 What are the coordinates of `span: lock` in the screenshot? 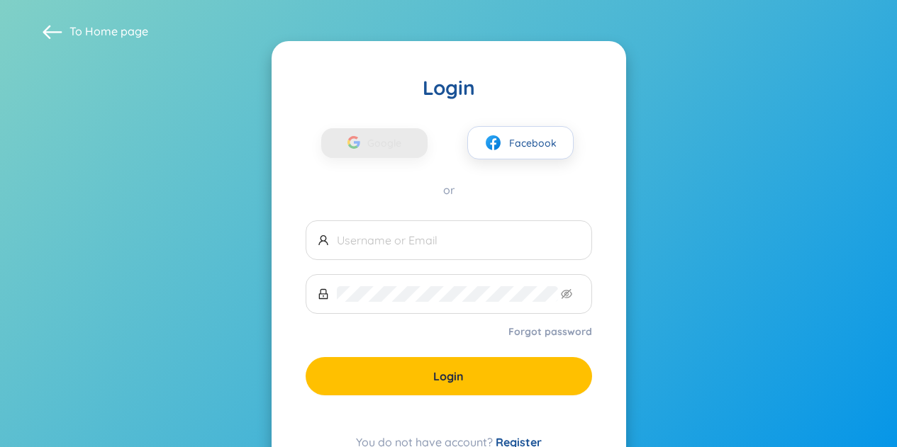 It's located at (323, 294).